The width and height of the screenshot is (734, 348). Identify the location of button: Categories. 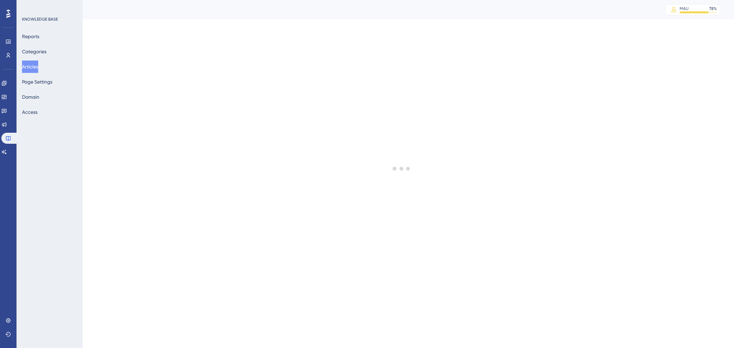
(34, 52).